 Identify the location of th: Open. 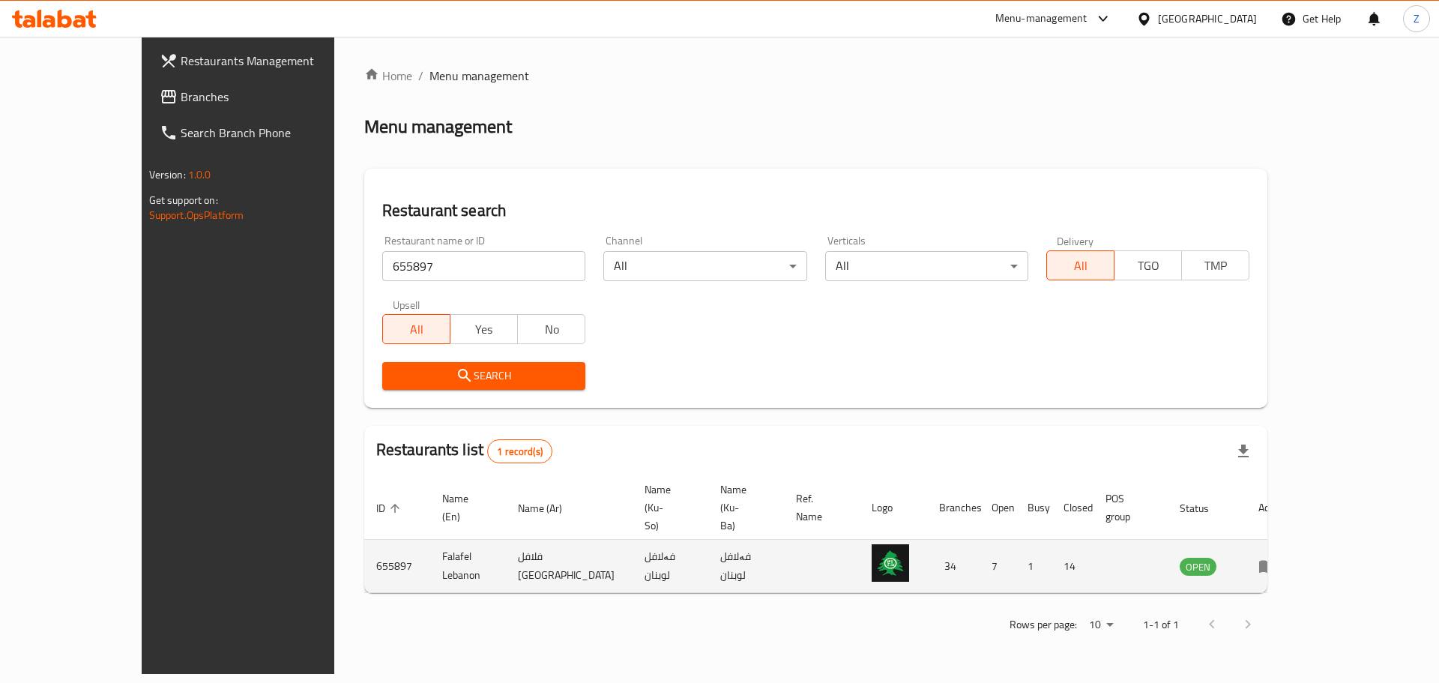
(998, 508).